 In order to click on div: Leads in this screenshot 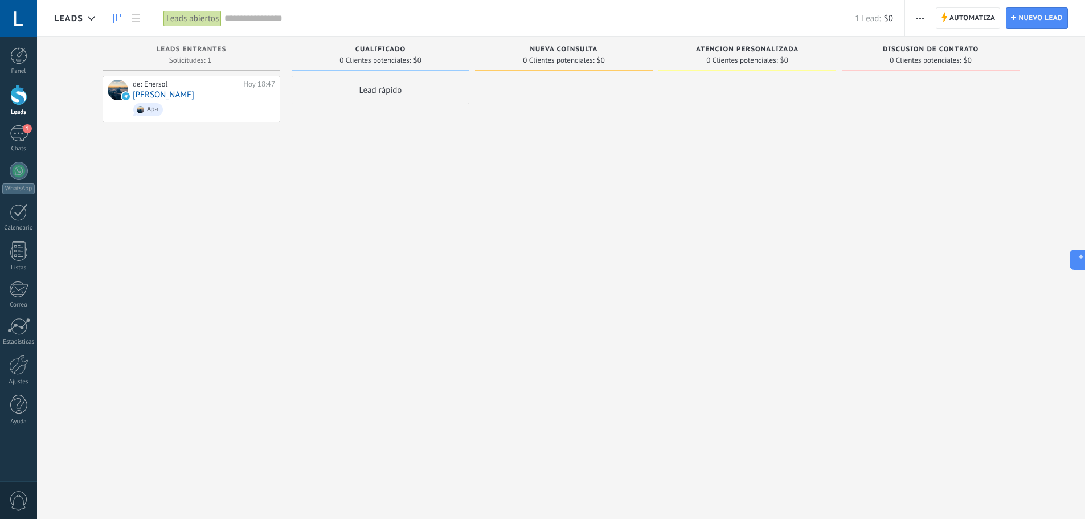, I will do `click(19, 112)`.